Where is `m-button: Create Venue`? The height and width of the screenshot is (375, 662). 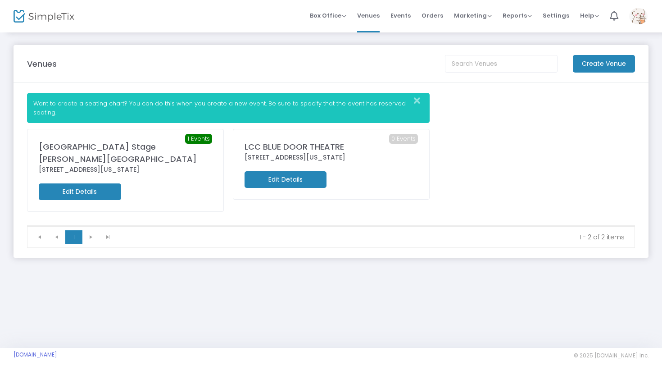
m-button: Create Venue is located at coordinates (604, 64).